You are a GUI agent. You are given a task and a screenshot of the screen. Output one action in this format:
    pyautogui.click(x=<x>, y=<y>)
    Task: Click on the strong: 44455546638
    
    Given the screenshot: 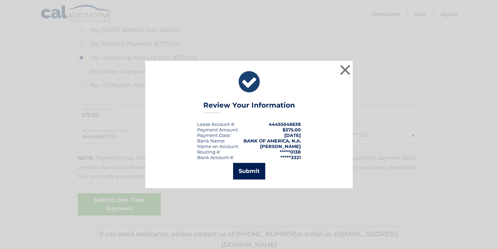 What is the action you would take?
    pyautogui.click(x=285, y=124)
    